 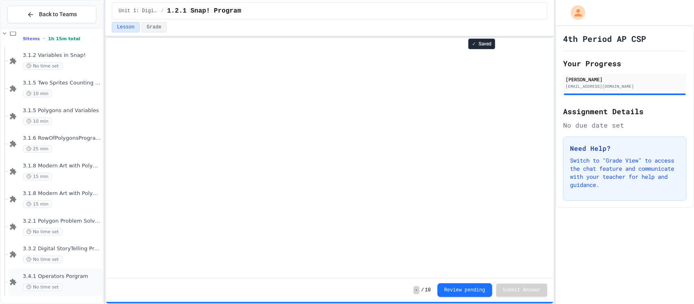 What do you see at coordinates (575, 13) in the screenshot?
I see `div: My Account` at bounding box center [575, 13].